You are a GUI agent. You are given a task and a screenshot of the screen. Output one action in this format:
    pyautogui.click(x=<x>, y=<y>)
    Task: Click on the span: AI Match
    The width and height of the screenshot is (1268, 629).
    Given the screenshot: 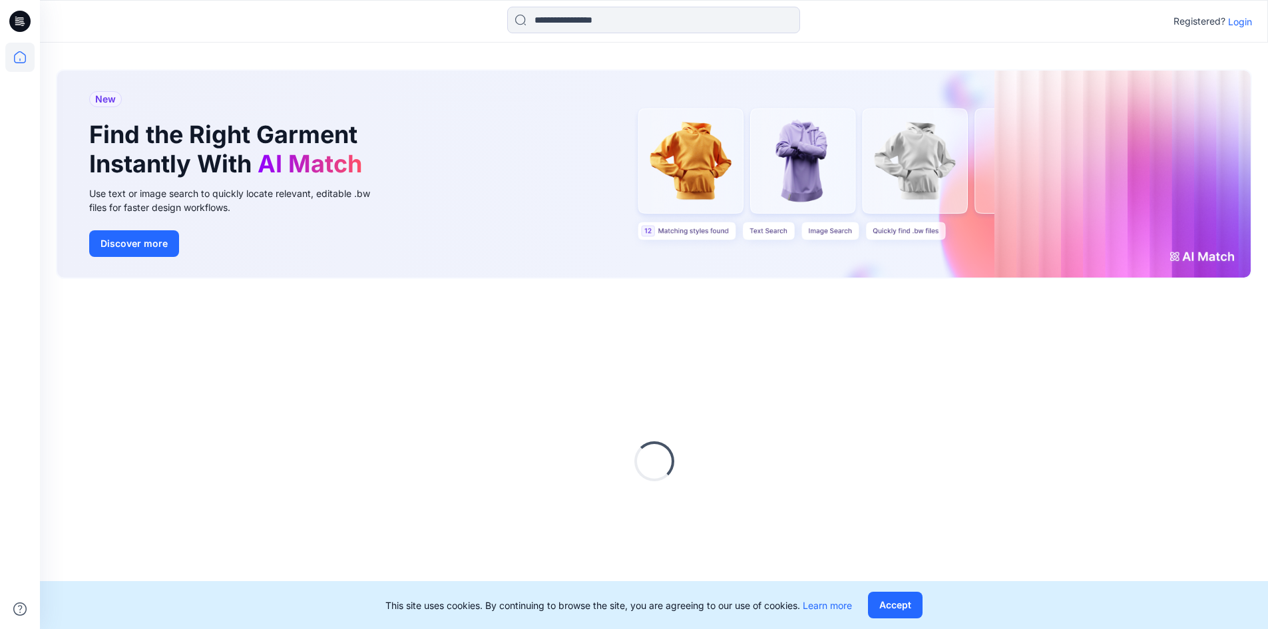 What is the action you would take?
    pyautogui.click(x=310, y=164)
    